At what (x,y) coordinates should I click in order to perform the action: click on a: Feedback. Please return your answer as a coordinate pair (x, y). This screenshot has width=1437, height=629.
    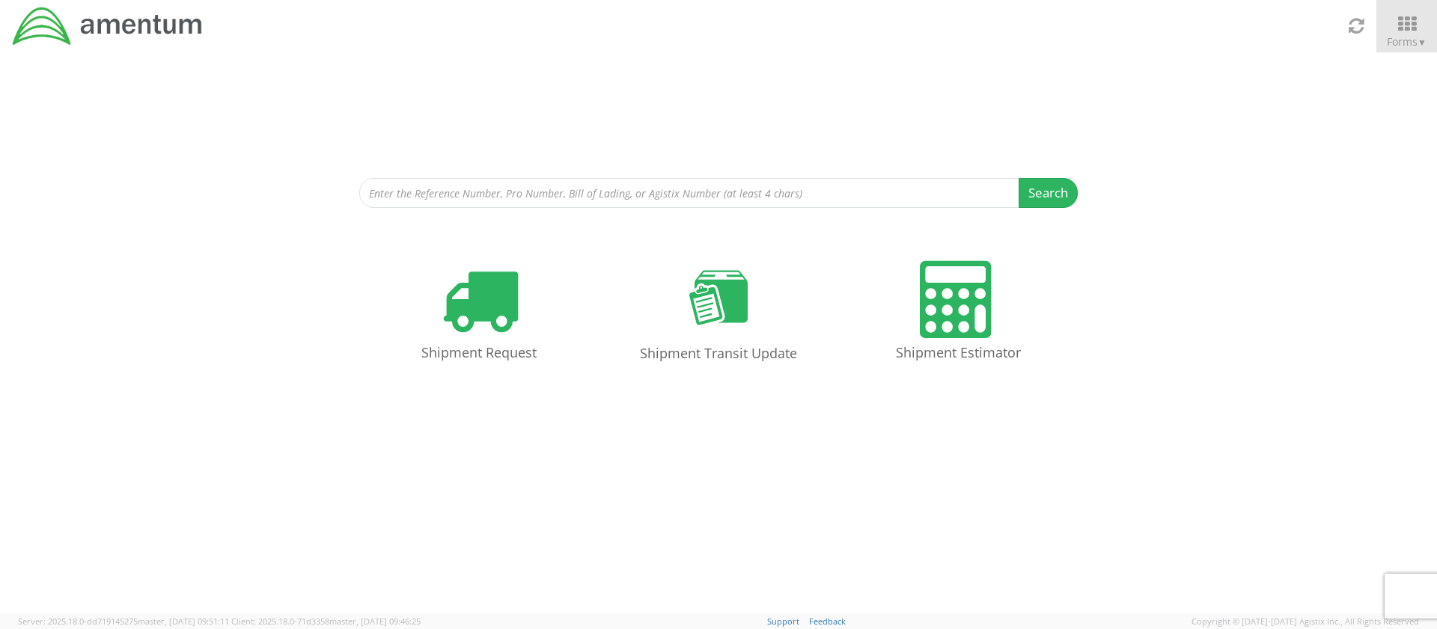
    Looking at the image, I should click on (827, 621).